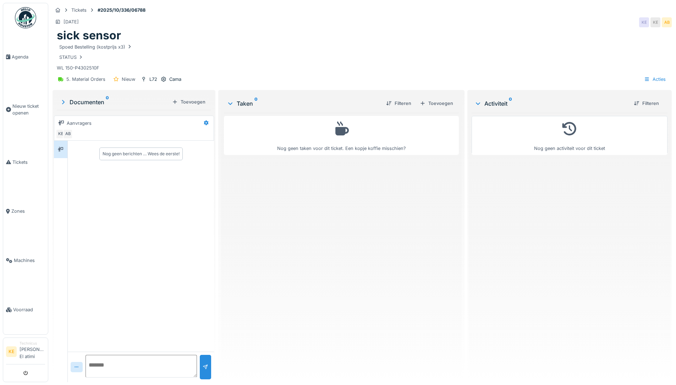 The height and width of the screenshot is (385, 676). I want to click on div: Acties, so click(655, 79).